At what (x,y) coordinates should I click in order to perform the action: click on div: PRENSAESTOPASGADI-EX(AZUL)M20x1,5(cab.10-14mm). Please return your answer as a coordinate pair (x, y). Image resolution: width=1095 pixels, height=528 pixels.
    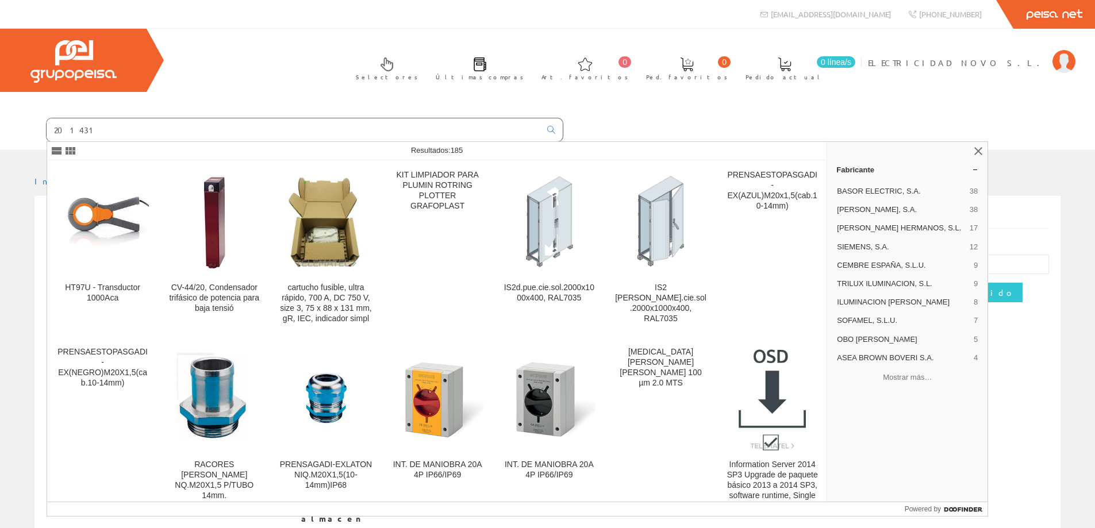
    Looking at the image, I should click on (772, 191).